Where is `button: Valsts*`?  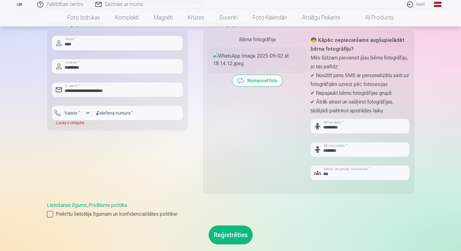
button: Valsts* is located at coordinates (72, 113).